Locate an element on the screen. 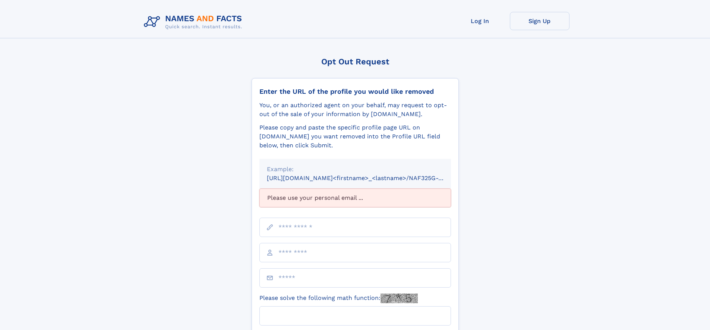 Image resolution: width=710 pixels, height=330 pixels. div: Enter the URL of the profile you would like removed is located at coordinates (355, 92).